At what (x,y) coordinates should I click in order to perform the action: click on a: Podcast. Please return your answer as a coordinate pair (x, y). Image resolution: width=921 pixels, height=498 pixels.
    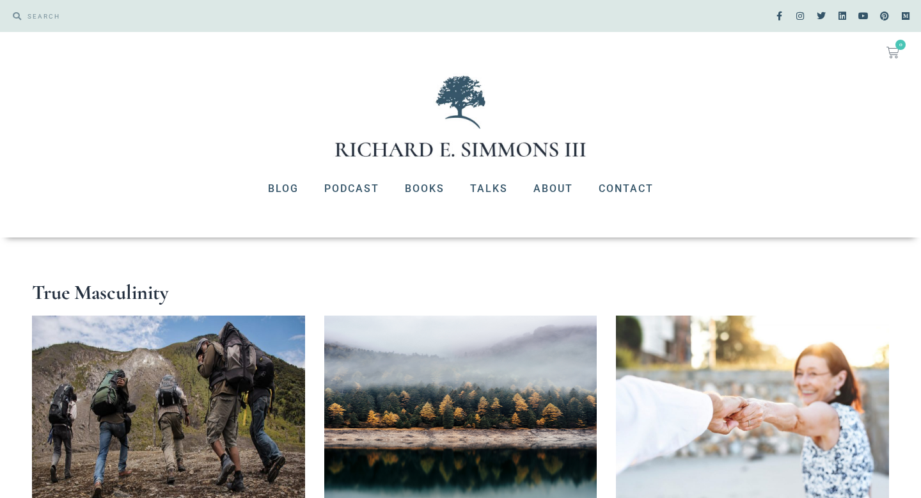
    Looking at the image, I should click on (352, 189).